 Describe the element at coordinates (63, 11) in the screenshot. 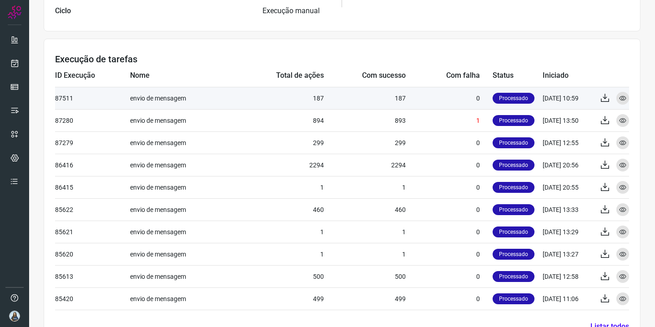

I see `label: Ciclo` at that location.